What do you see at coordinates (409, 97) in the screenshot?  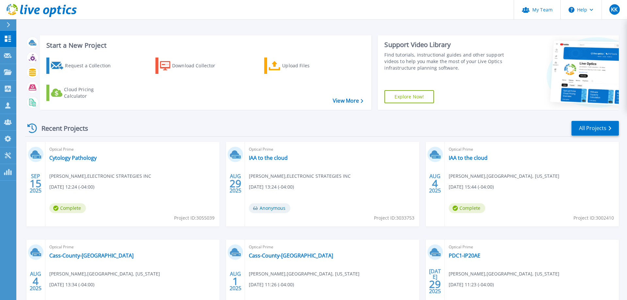 I see `a: Explore Now!` at bounding box center [409, 97].